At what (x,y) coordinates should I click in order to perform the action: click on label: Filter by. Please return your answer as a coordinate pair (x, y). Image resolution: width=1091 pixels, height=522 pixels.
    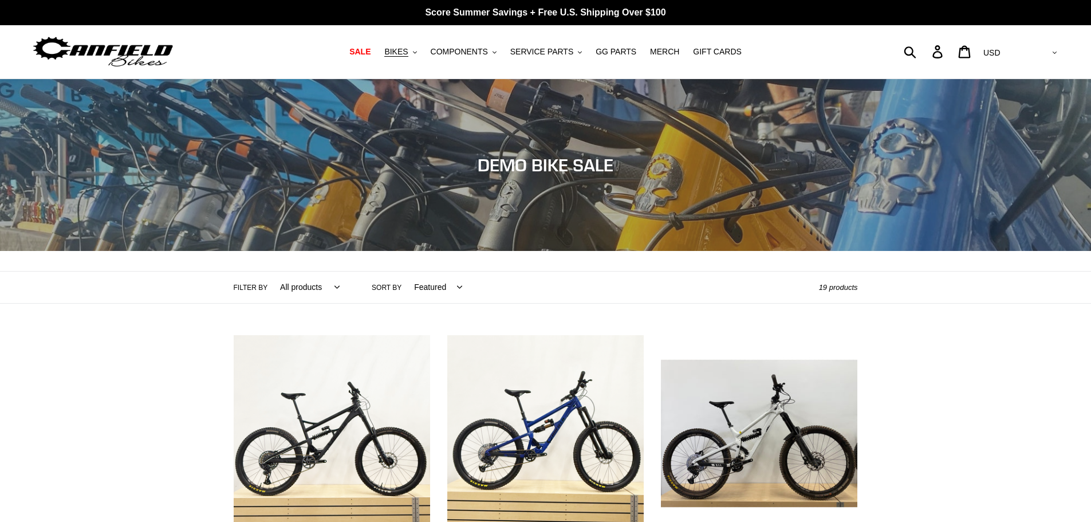
    Looking at the image, I should click on (251, 288).